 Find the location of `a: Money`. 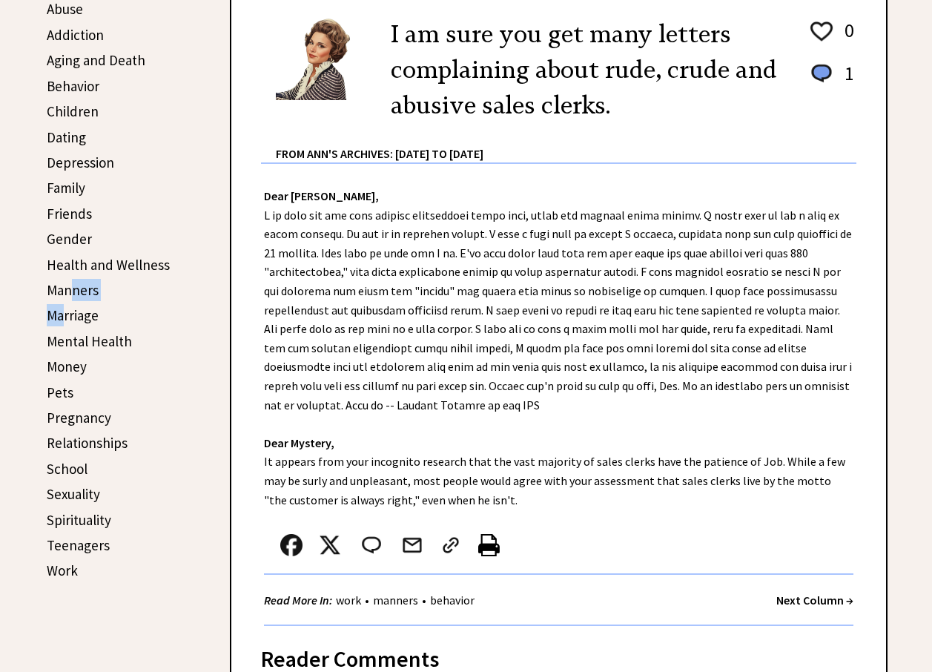

a: Money is located at coordinates (67, 366).